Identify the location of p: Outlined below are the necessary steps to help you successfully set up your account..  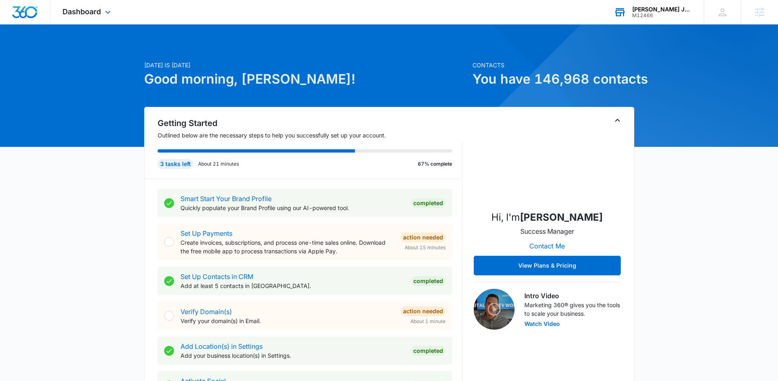
(310, 135).